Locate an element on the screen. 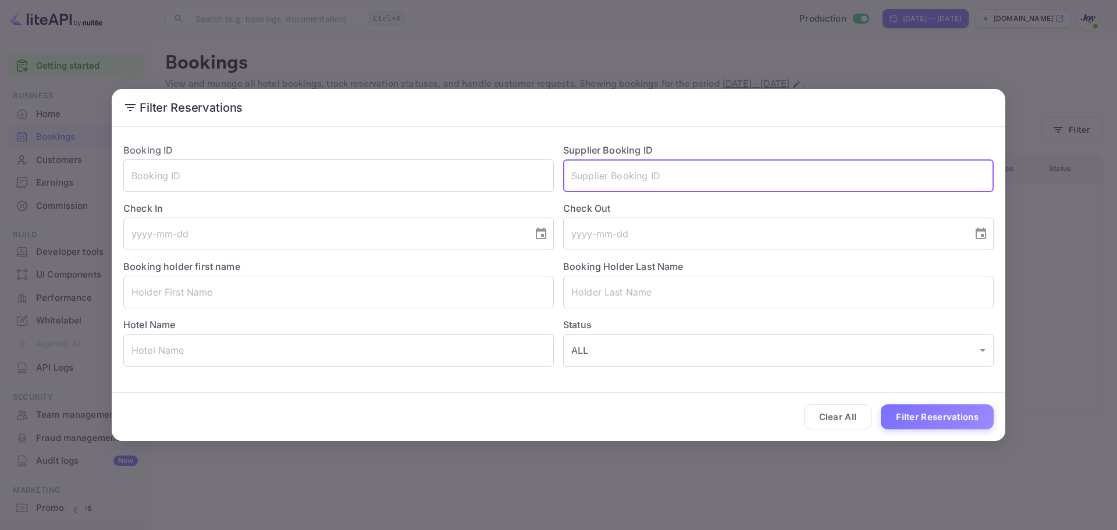 The image size is (1117, 530). label: Supplier Booking ID is located at coordinates (608, 150).